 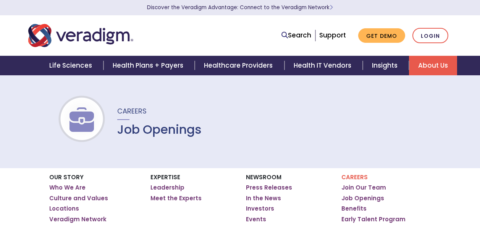 What do you see at coordinates (260, 208) in the screenshot?
I see `a: Investors` at bounding box center [260, 208].